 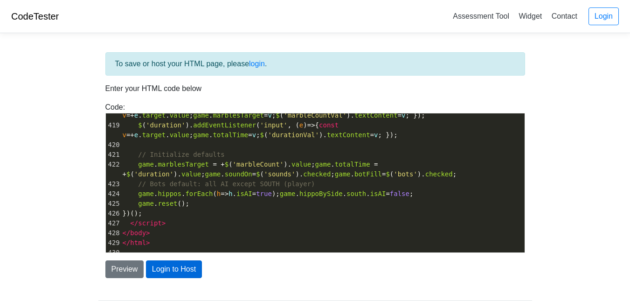 I want to click on span: forEach, so click(x=199, y=193).